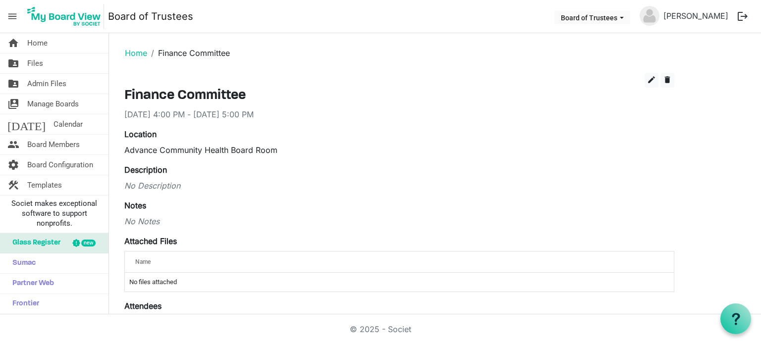  Describe the element at coordinates (651, 80) in the screenshot. I see `span: edit` at that location.